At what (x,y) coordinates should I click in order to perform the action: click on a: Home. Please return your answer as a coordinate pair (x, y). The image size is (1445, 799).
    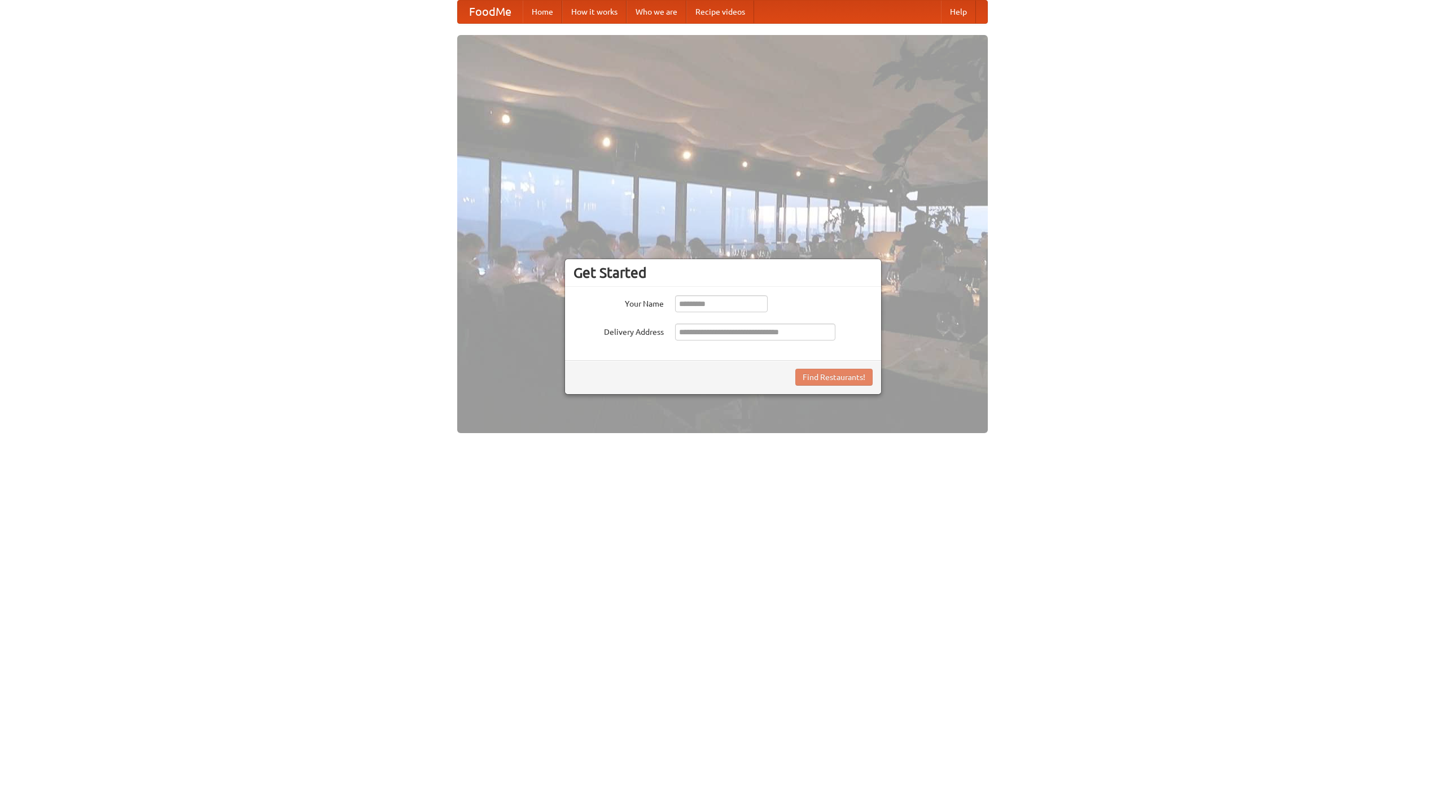
    Looking at the image, I should click on (542, 12).